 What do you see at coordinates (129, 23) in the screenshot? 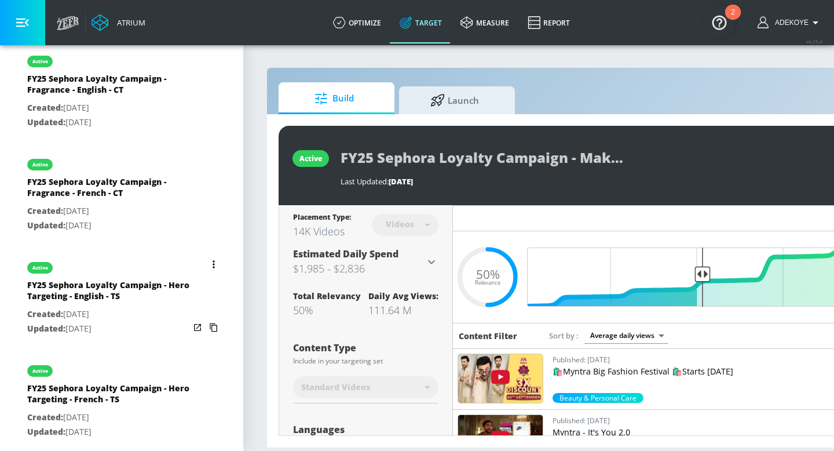
I see `div: Atrium` at bounding box center [129, 23].